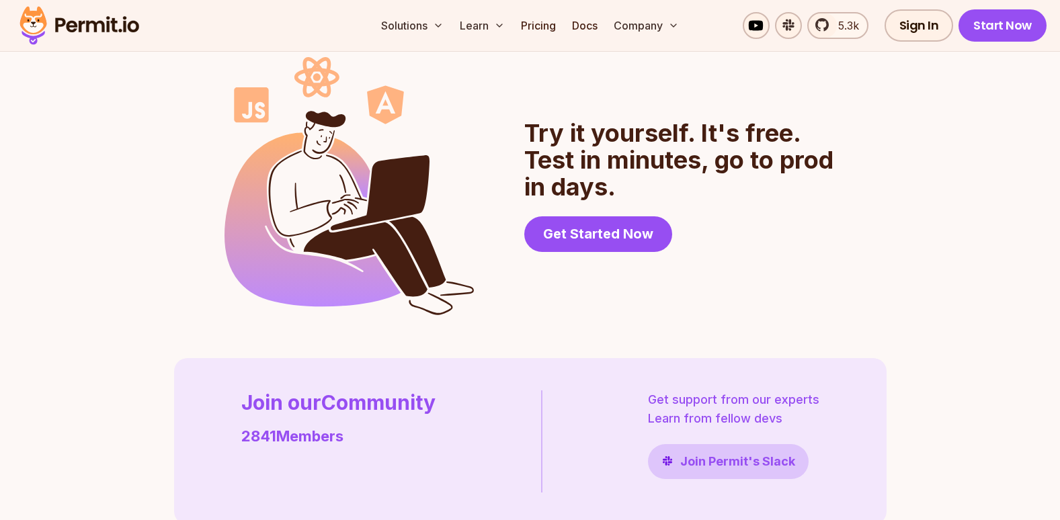  I want to click on a: Get Started Now, so click(598, 234).